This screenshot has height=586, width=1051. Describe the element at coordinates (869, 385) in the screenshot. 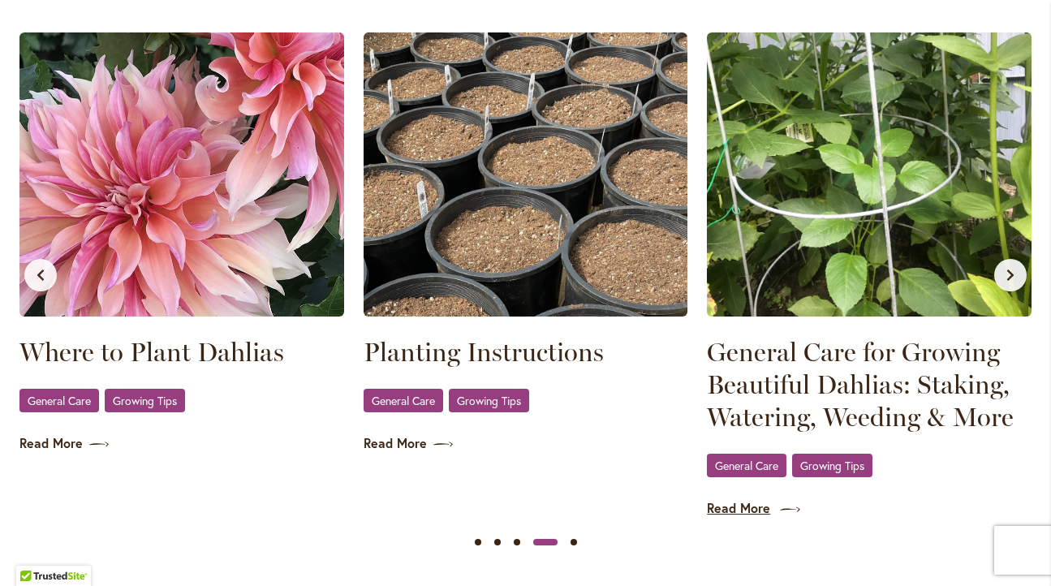

I see `a: General Care for Growing Beautiful Dahlias: Staking, Watering, Weeding & More` at that location.